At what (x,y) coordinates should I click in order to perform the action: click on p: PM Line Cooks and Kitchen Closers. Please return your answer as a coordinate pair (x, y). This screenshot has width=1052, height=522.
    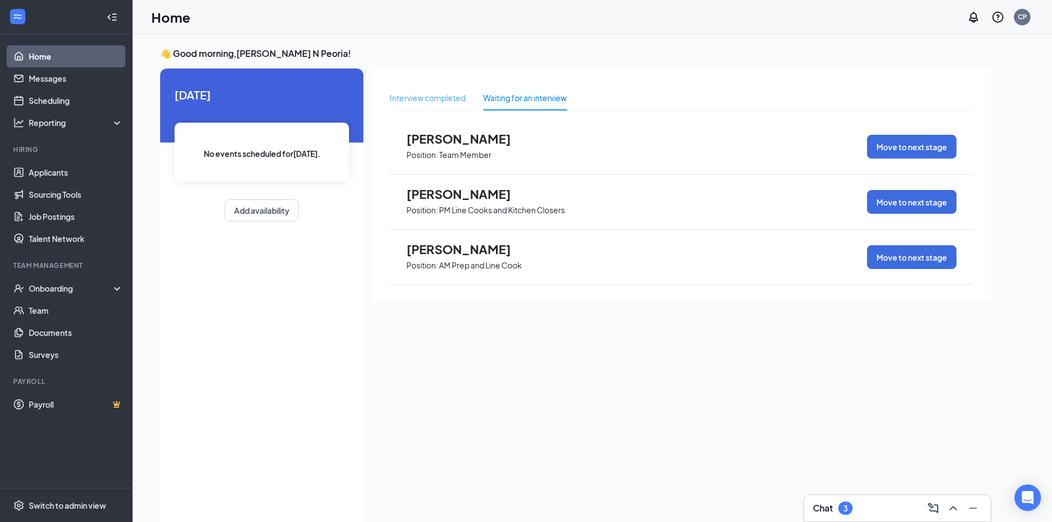
    Looking at the image, I should click on (502, 210).